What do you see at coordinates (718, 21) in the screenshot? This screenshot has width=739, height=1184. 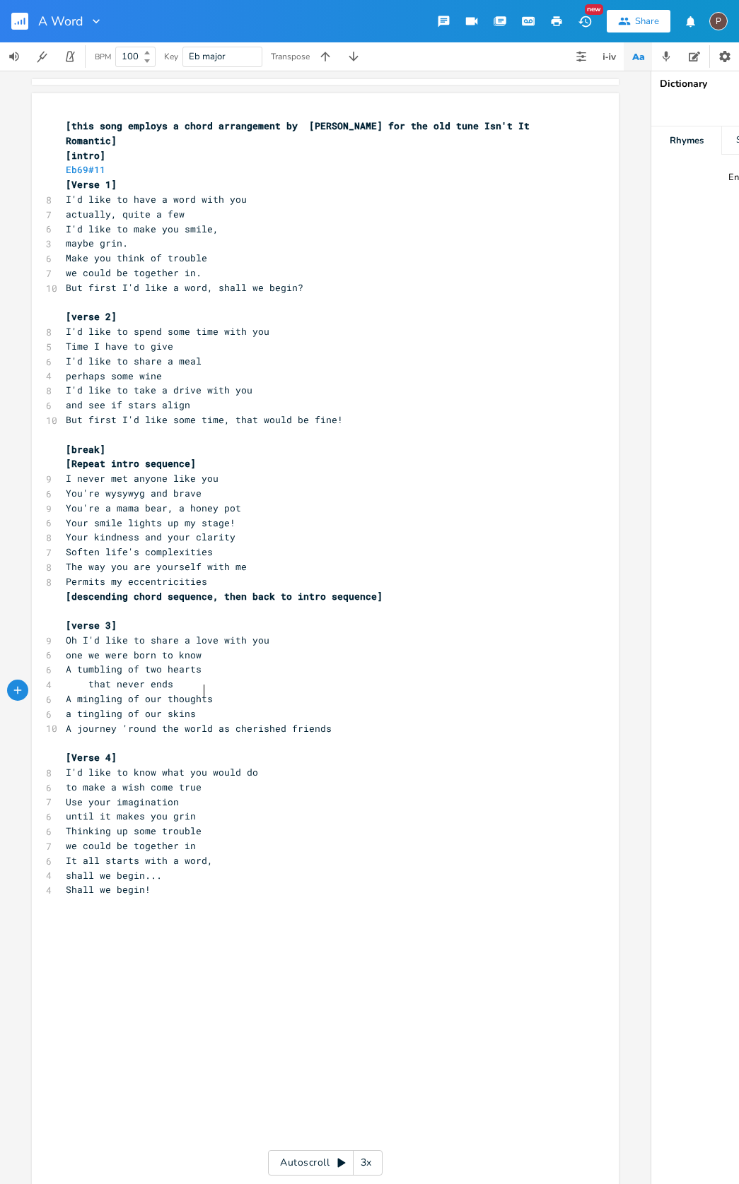 I see `button: P` at bounding box center [718, 21].